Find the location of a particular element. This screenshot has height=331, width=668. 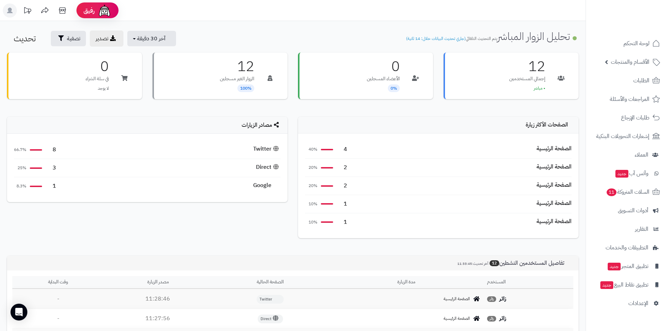

span: التقارير is located at coordinates (642, 229).